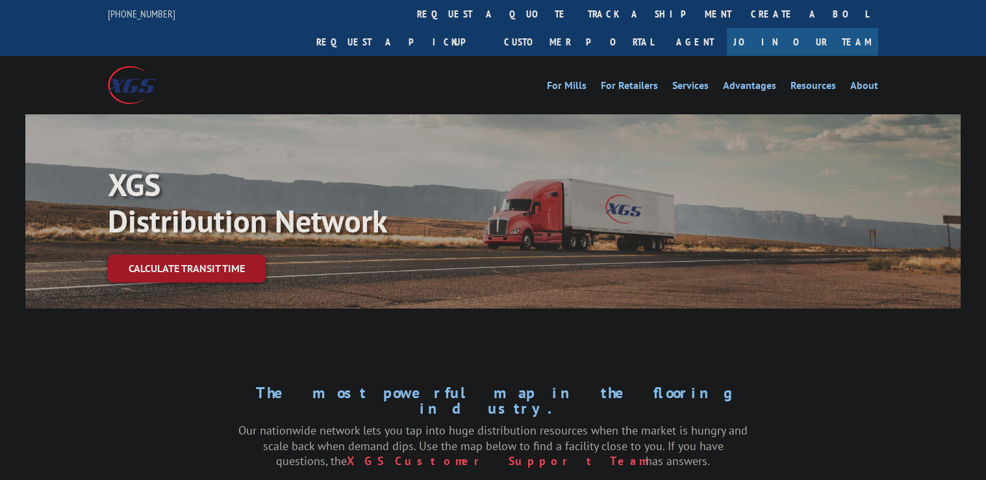 The width and height of the screenshot is (986, 480). I want to click on a: Join Our Team, so click(802, 42).